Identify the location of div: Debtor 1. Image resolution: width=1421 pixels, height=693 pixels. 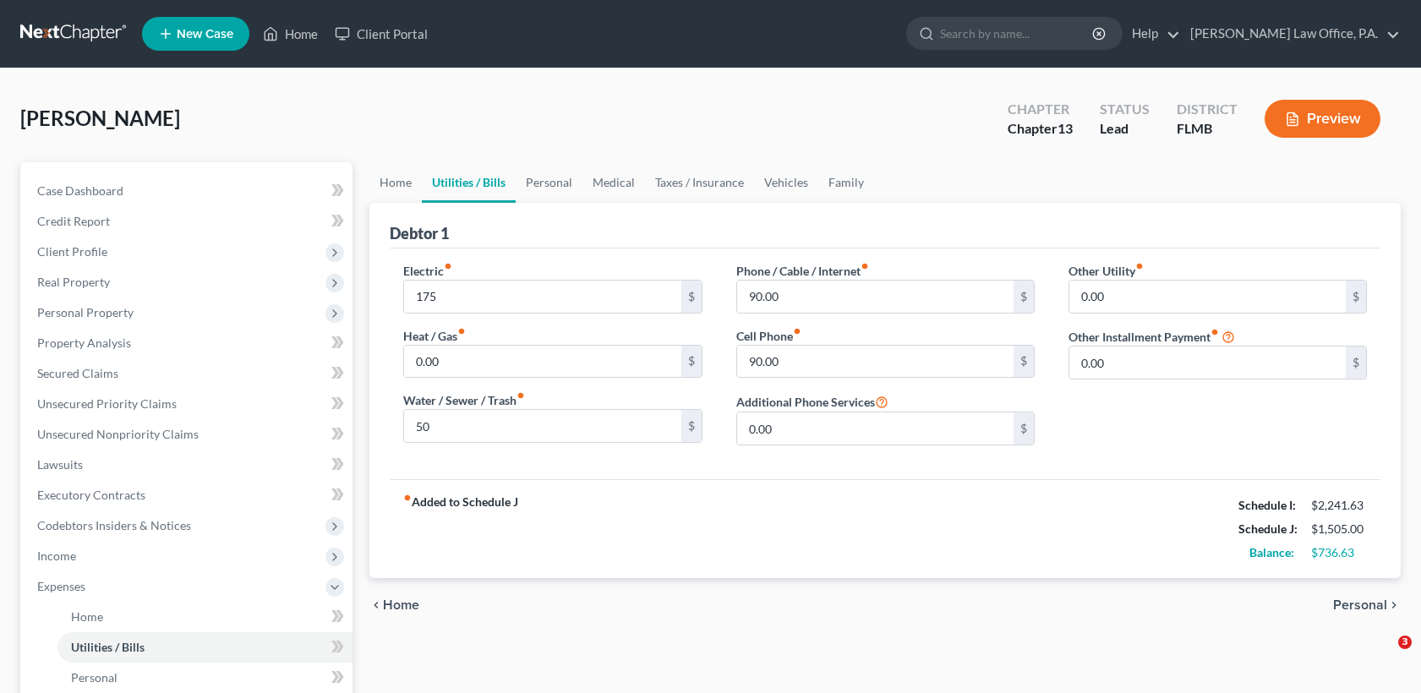
(419, 233).